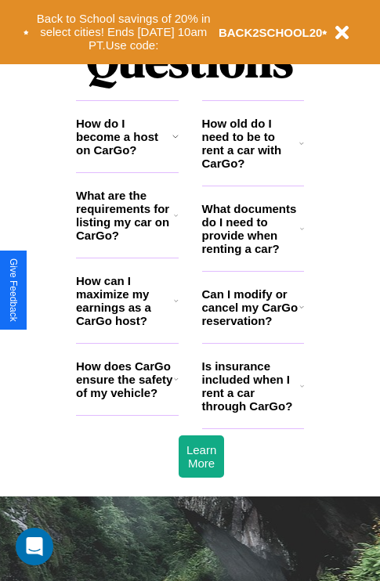 Image resolution: width=380 pixels, height=581 pixels. Describe the element at coordinates (124, 301) in the screenshot. I see `h3: How can I maximize my earnings as a CarGo host?` at that location.